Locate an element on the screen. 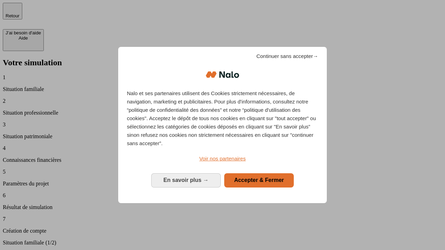  button: Accepter & Fermer: Accepter notre traitement des données et fermer is located at coordinates (259, 180).